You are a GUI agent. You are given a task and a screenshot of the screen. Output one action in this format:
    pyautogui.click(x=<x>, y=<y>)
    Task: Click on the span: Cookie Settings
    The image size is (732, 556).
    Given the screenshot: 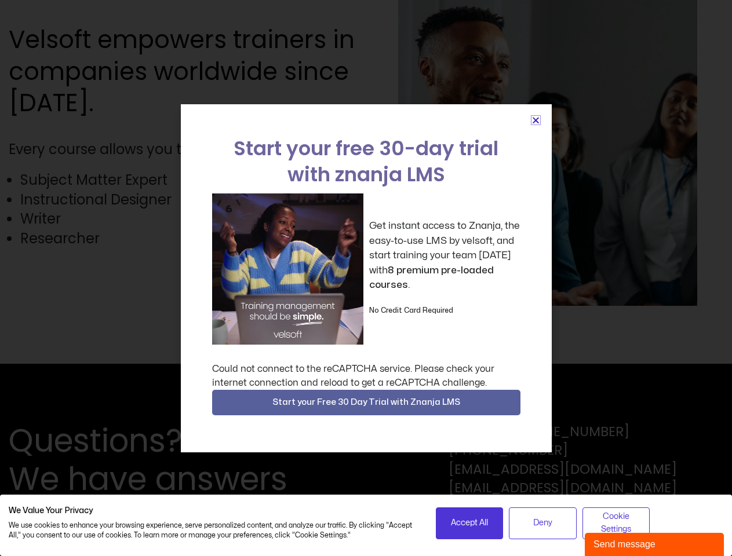 What is the action you would take?
    pyautogui.click(x=616, y=523)
    